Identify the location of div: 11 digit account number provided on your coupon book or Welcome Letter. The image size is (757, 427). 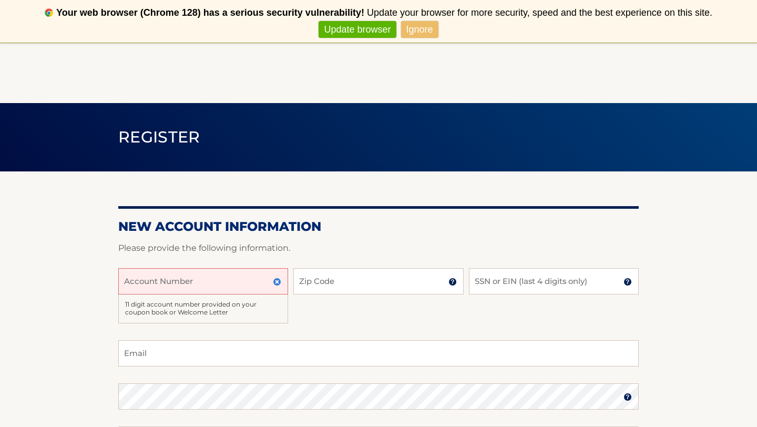
(203, 309).